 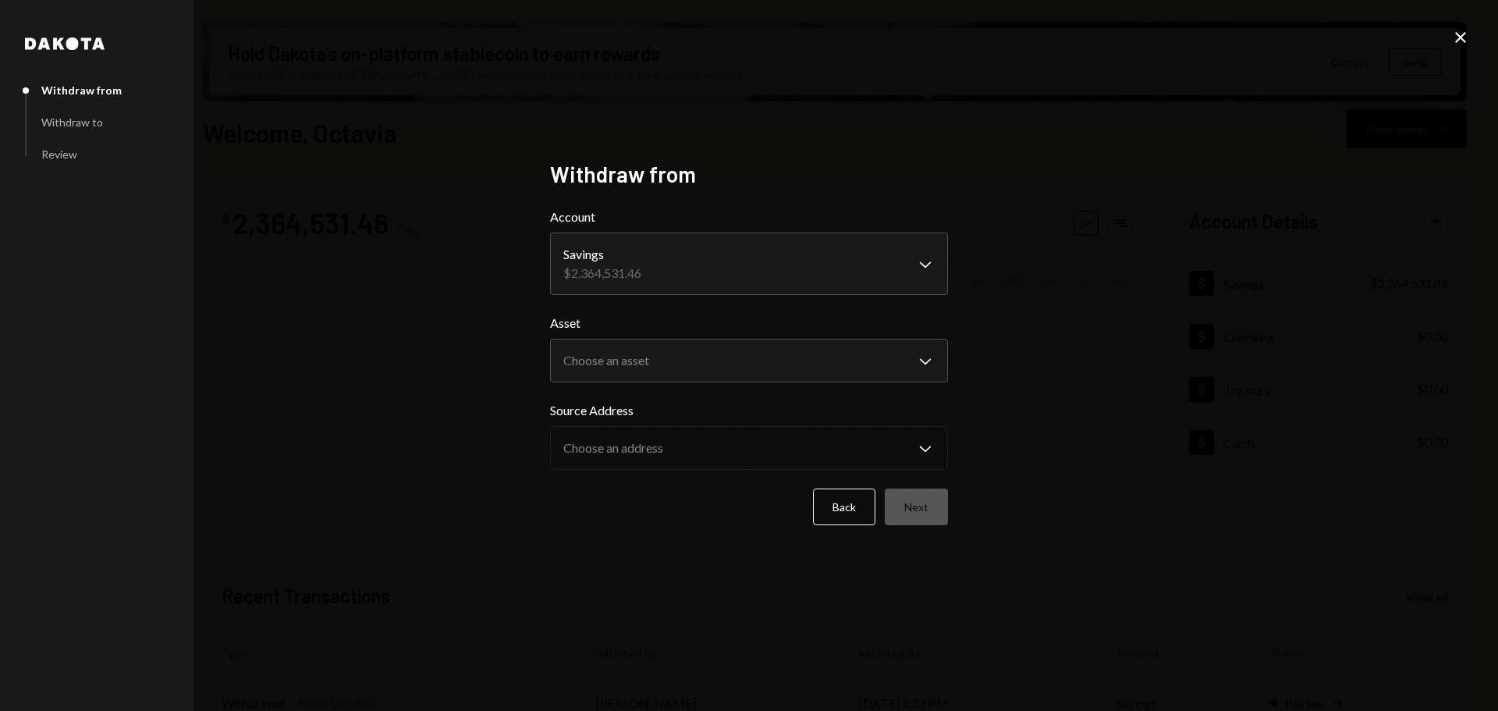 I want to click on label: Asset, so click(x=749, y=323).